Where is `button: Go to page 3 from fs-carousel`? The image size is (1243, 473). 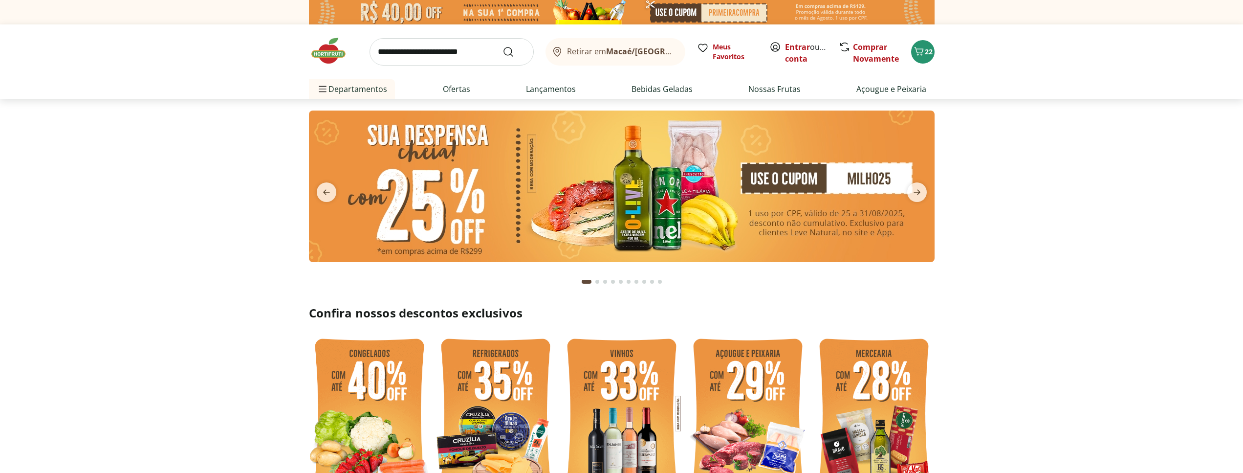
button: Go to page 3 from fs-carousel is located at coordinates (605, 281).